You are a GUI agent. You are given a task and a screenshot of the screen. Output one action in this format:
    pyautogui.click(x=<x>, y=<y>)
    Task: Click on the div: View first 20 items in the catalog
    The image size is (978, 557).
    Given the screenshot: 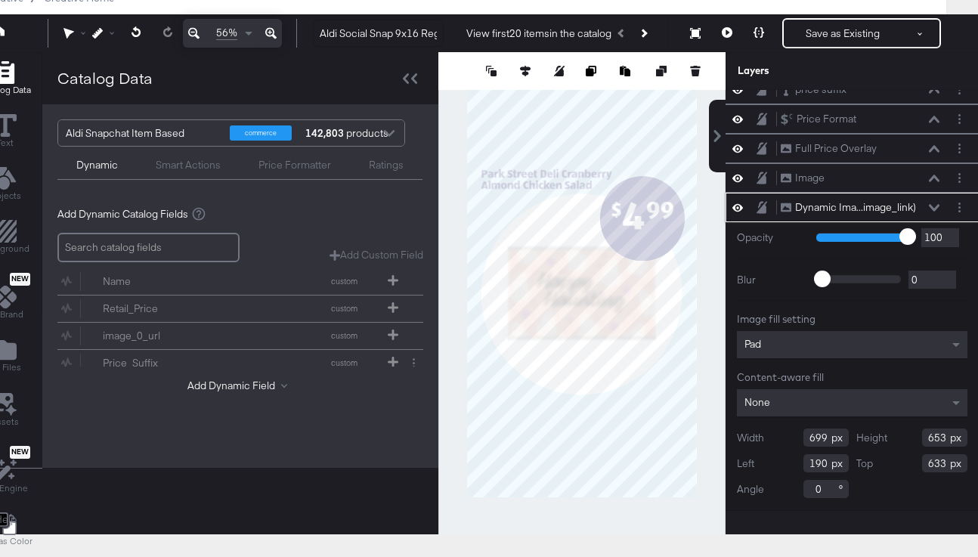 What is the action you would take?
    pyautogui.click(x=539, y=33)
    